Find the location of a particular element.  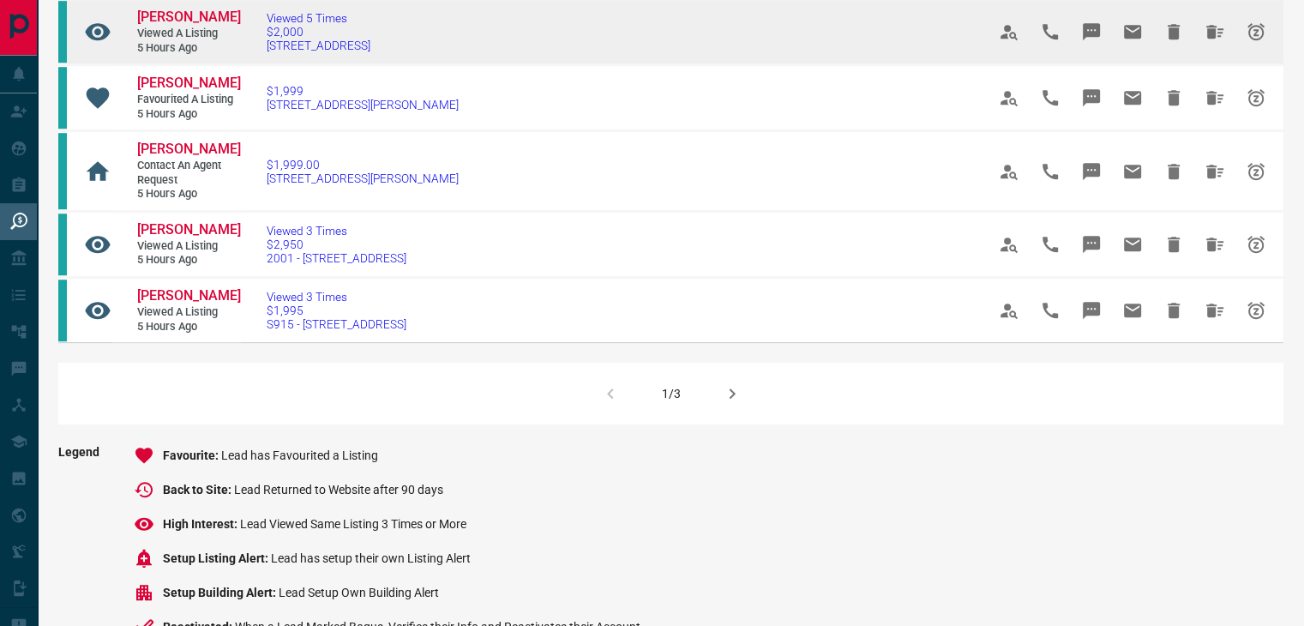

span: Contact an Agent Request is located at coordinates (189, 172).